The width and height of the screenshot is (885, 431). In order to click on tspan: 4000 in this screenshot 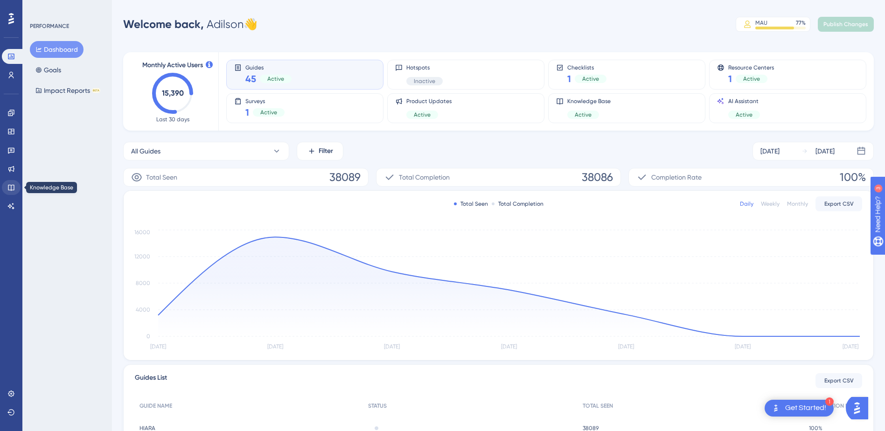, I will do `click(143, 310)`.